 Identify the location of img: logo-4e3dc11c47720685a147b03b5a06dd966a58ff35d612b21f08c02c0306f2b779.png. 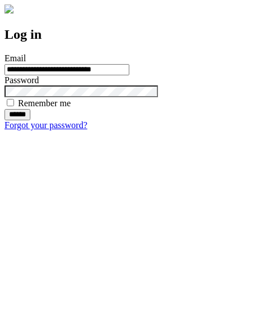
(9, 9).